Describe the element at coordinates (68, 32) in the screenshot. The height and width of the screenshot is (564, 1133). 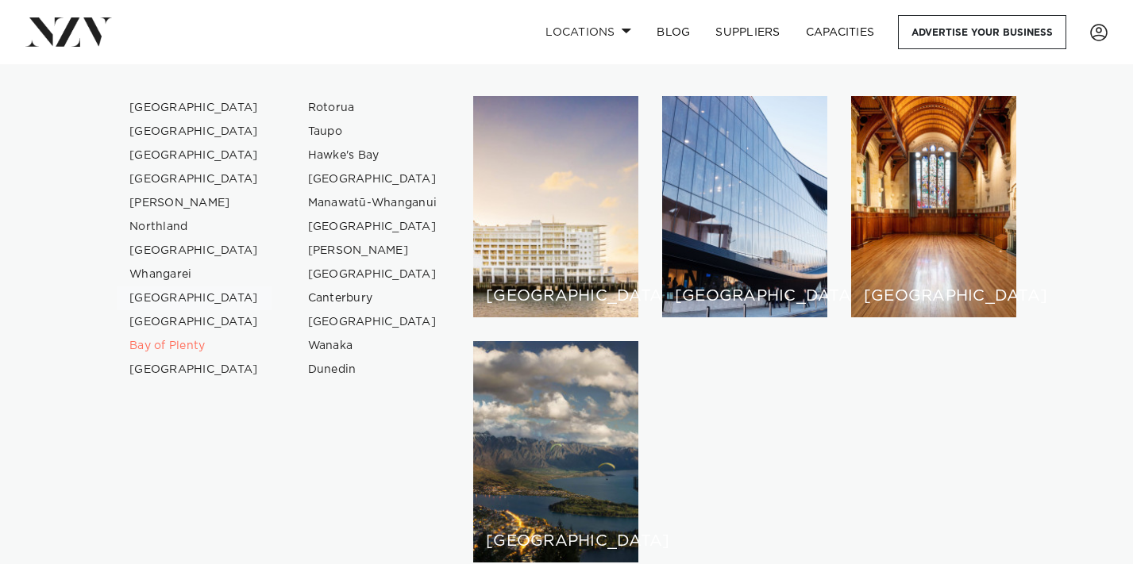
I see `img: nzv-logo.png` at that location.